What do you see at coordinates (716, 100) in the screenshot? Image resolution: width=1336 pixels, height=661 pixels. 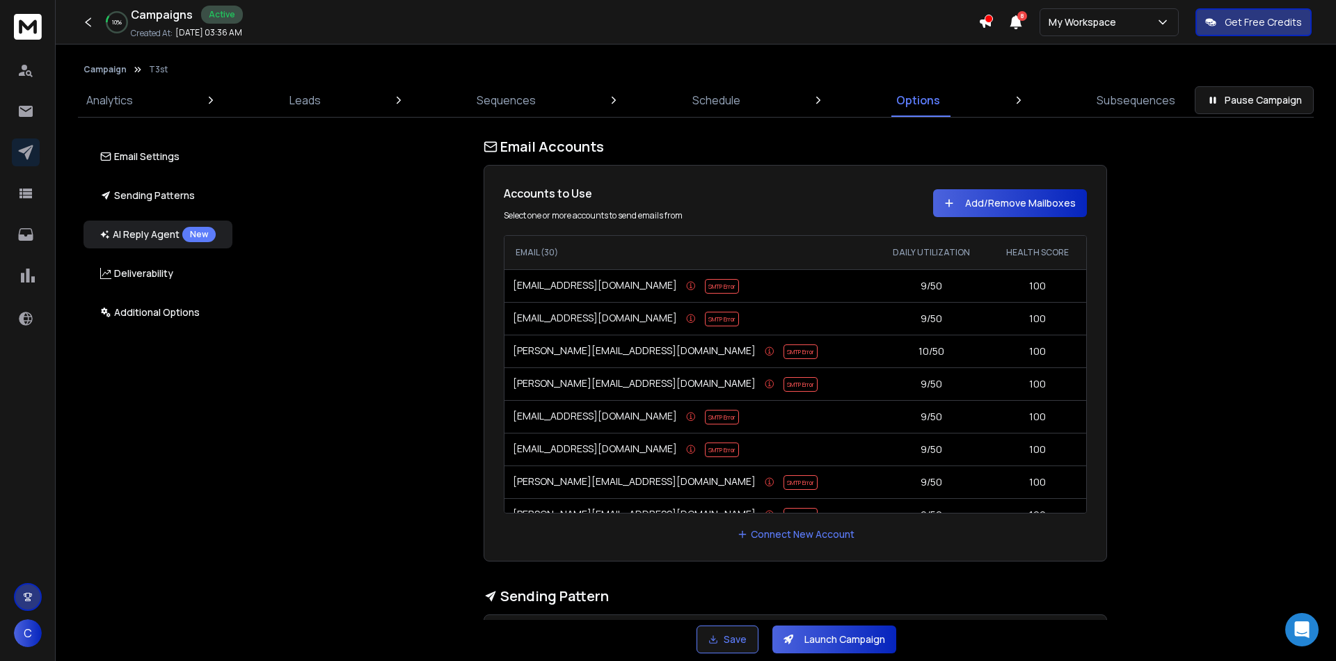 I see `a: Schedule` at bounding box center [716, 100].